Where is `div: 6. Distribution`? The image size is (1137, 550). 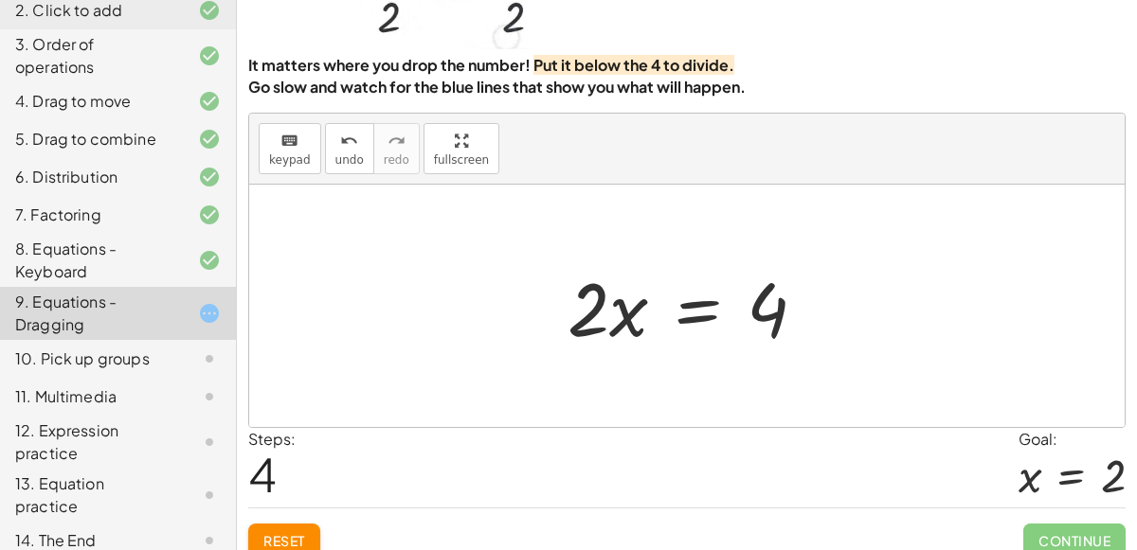
div: 6. Distribution is located at coordinates (91, 177).